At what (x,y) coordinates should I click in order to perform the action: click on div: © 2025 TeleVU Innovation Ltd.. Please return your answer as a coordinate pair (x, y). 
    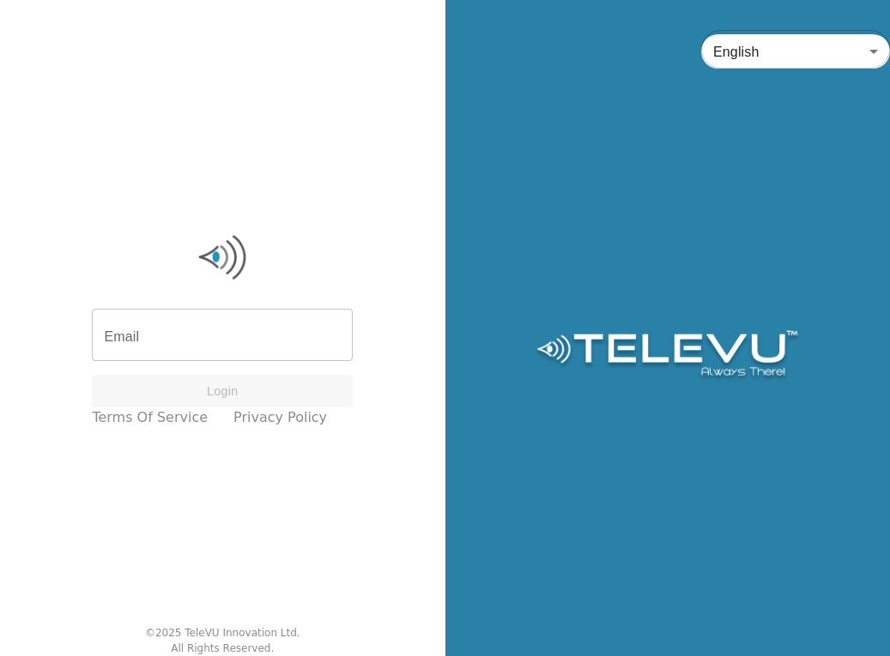
    Looking at the image, I should click on (222, 633).